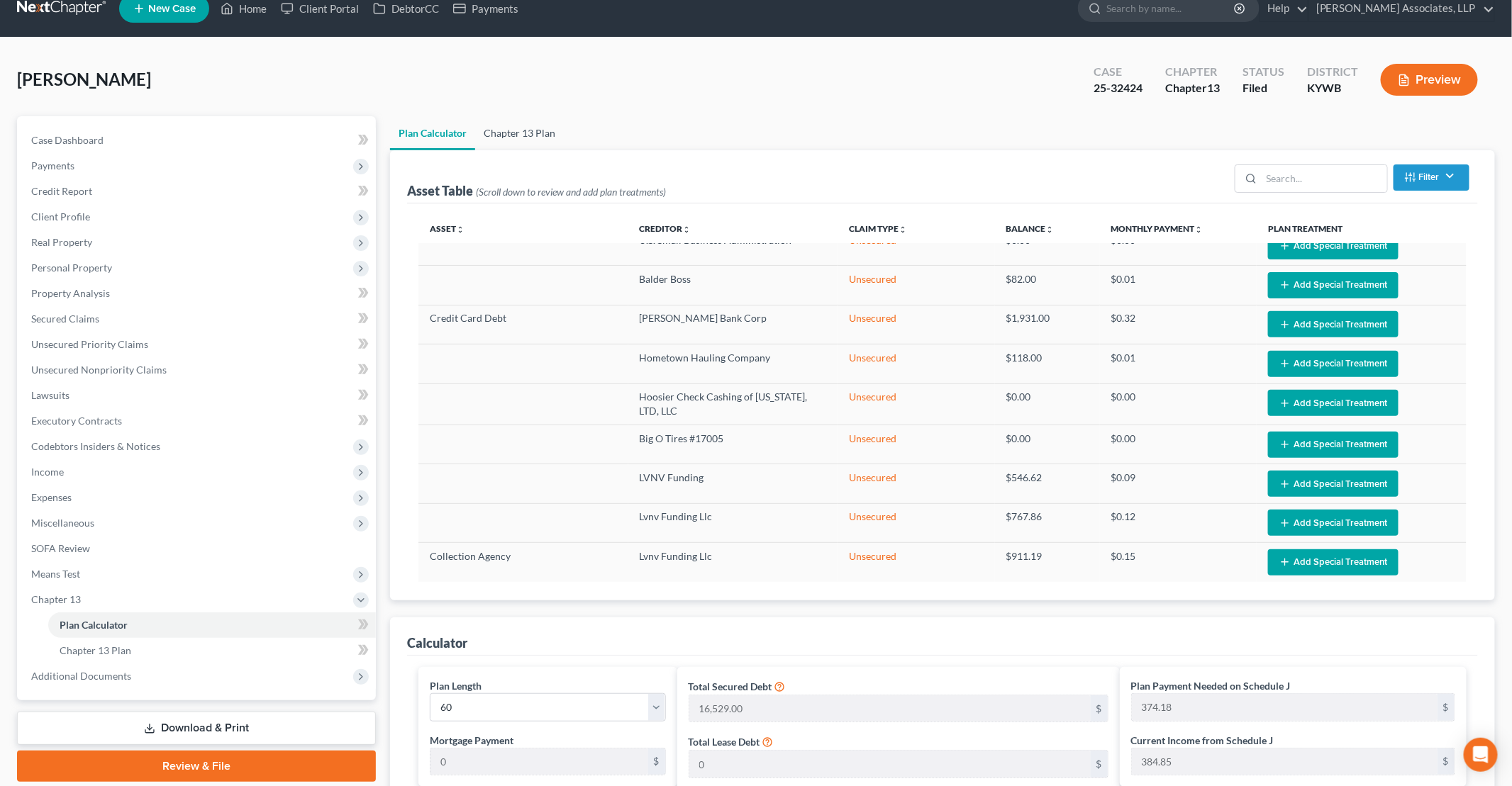 The width and height of the screenshot is (1512, 786). I want to click on span: 13, so click(1213, 87).